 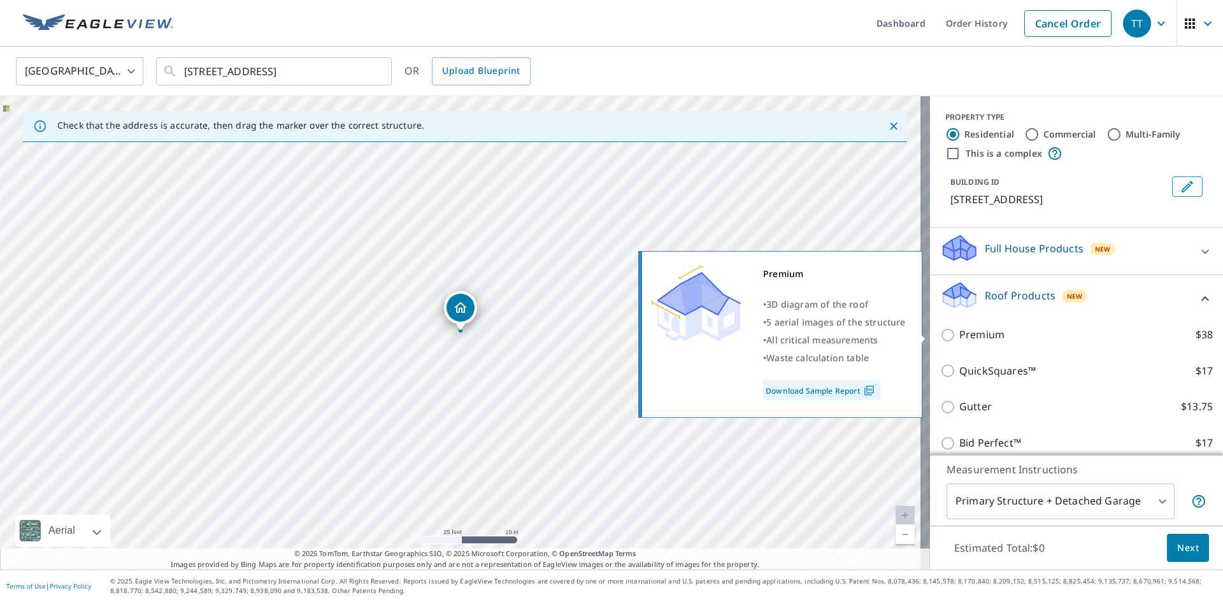 I want to click on div: Premium, so click(x=834, y=274).